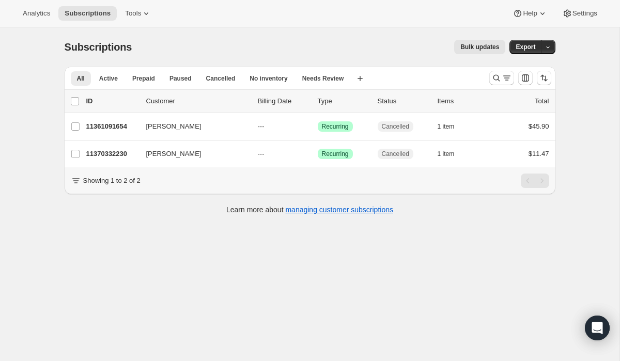 Image resolution: width=620 pixels, height=361 pixels. What do you see at coordinates (180, 79) in the screenshot?
I see `span: Paused` at bounding box center [180, 79].